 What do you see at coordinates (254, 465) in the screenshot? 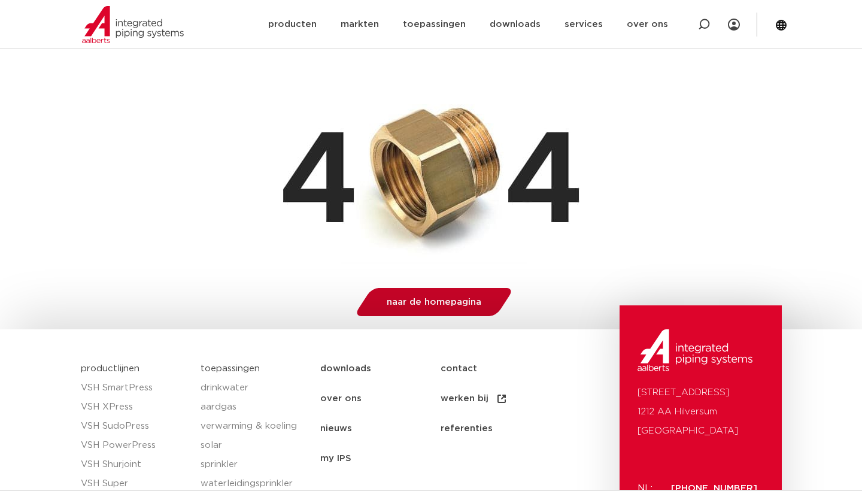
I see `a: sprinkler` at bounding box center [254, 465].